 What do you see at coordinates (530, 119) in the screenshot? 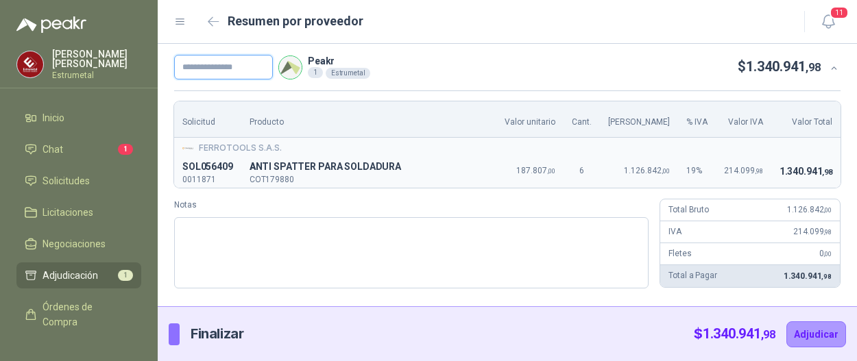
I see `th: Valor unitario` at bounding box center [530, 119].